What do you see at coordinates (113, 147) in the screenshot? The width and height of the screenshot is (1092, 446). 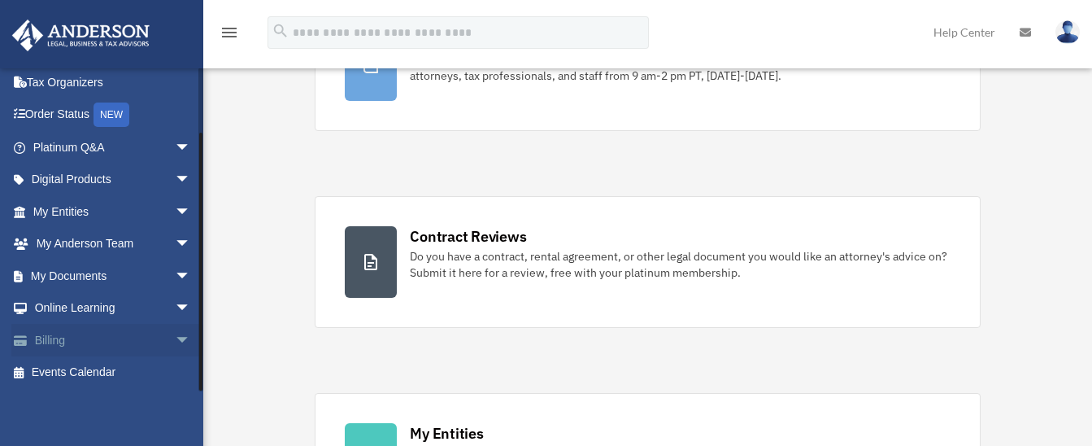 I see `a: Platinum Q&Aarrow_drop_down` at bounding box center [113, 147].